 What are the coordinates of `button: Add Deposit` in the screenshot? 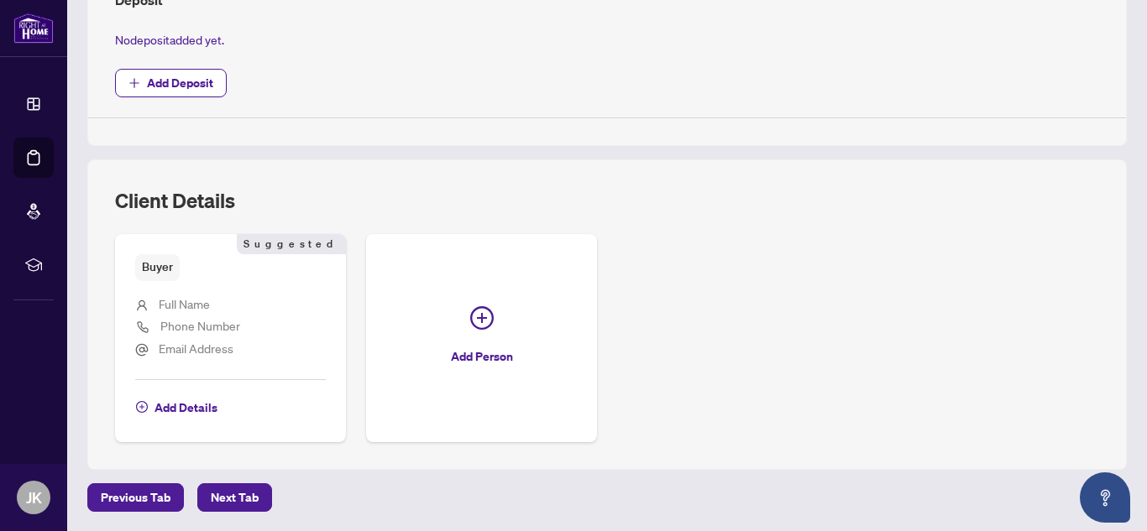 It's located at (170, 83).